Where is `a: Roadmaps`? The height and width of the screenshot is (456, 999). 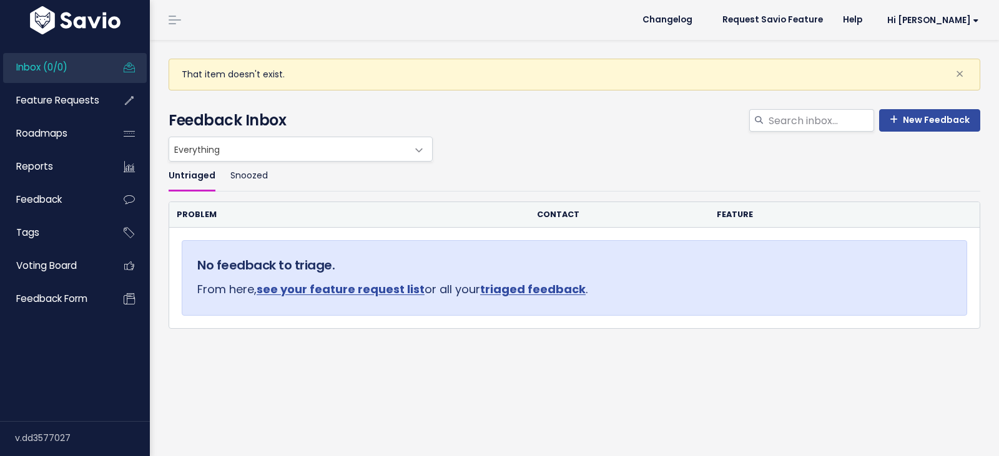
a: Roadmaps is located at coordinates (53, 134).